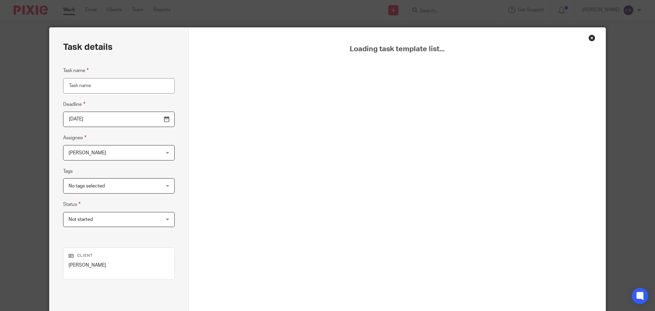 The width and height of the screenshot is (655, 311). Describe the element at coordinates (87, 186) in the screenshot. I see `span: No tags selected` at that location.